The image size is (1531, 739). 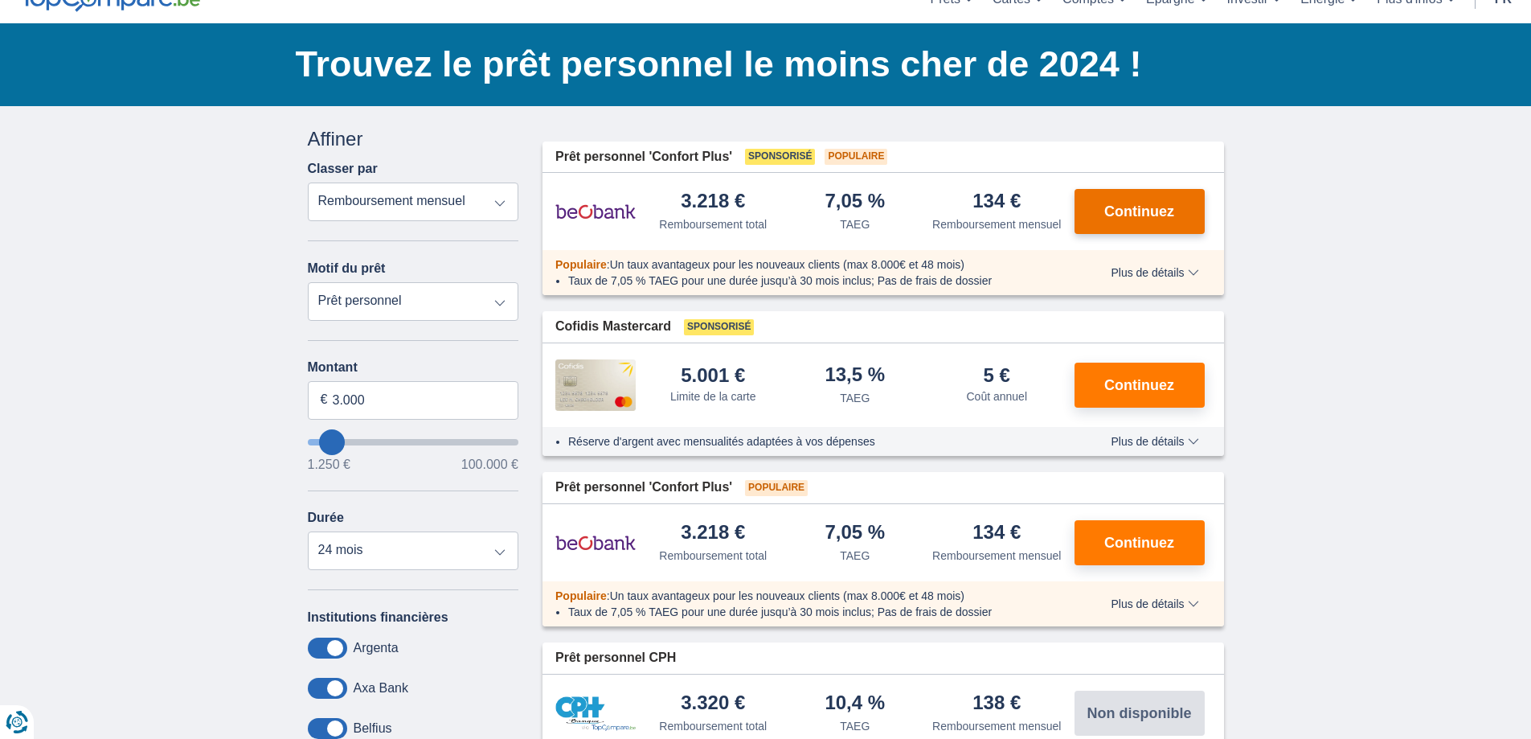 I want to click on div: 138 €, so click(x=997, y=703).